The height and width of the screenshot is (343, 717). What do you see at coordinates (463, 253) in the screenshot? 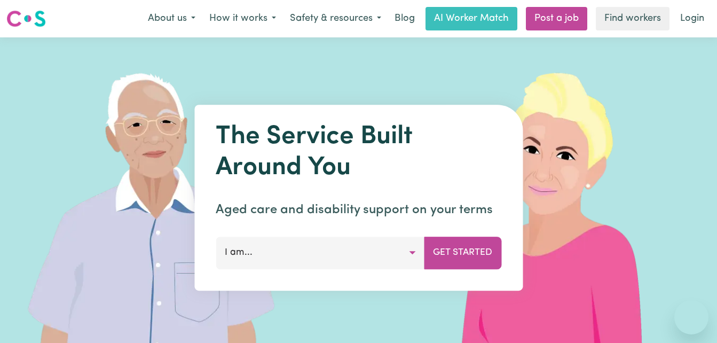
I see `button: Get Started` at bounding box center [463, 253].